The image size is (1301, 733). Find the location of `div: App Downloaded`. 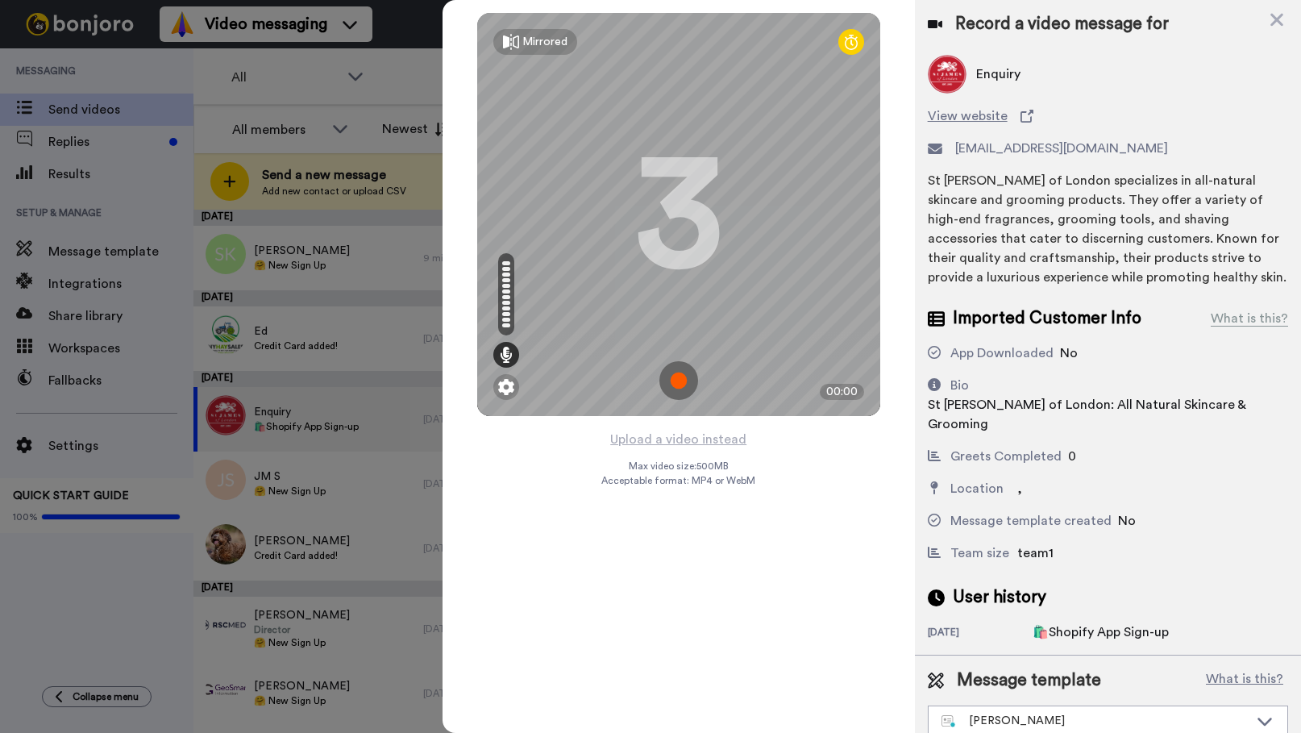

div: App Downloaded is located at coordinates (1002, 353).